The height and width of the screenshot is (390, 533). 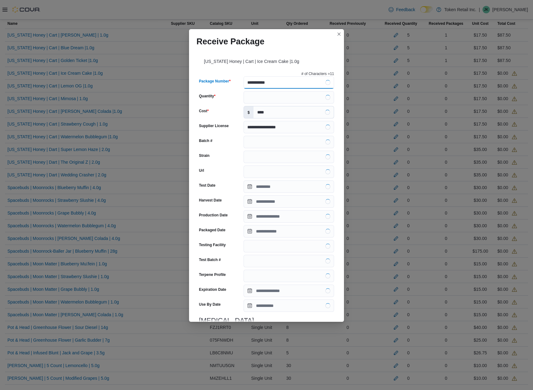 What do you see at coordinates (213, 215) in the screenshot?
I see `label: Production Date` at bounding box center [213, 215].